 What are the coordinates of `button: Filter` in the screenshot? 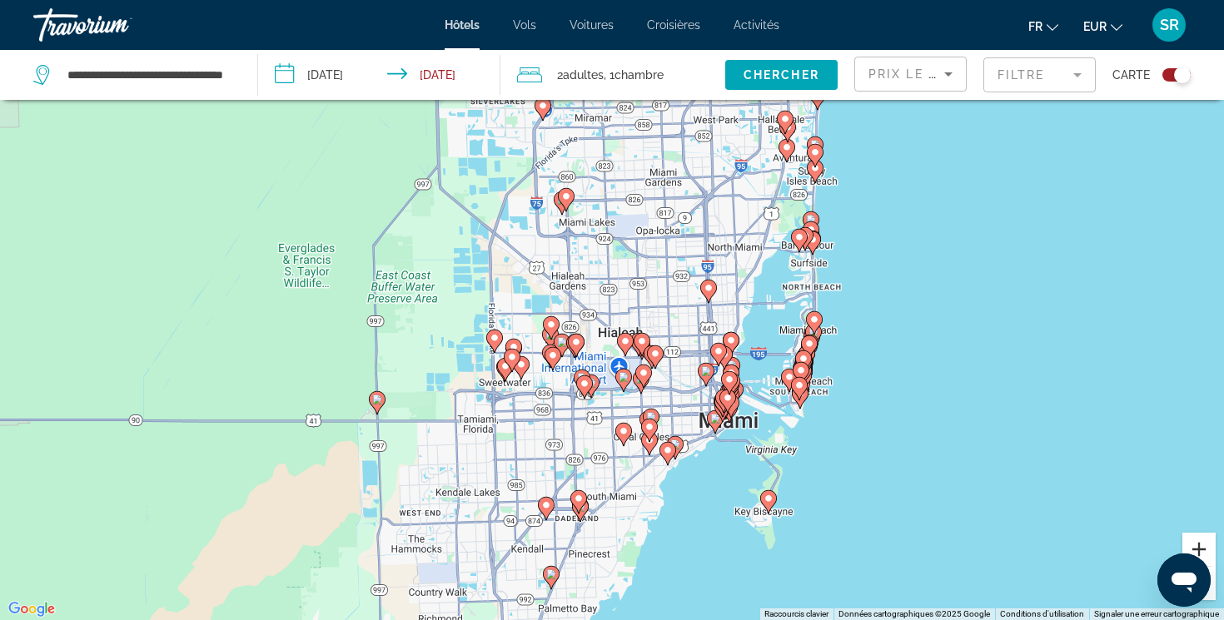 It's located at (1039, 75).